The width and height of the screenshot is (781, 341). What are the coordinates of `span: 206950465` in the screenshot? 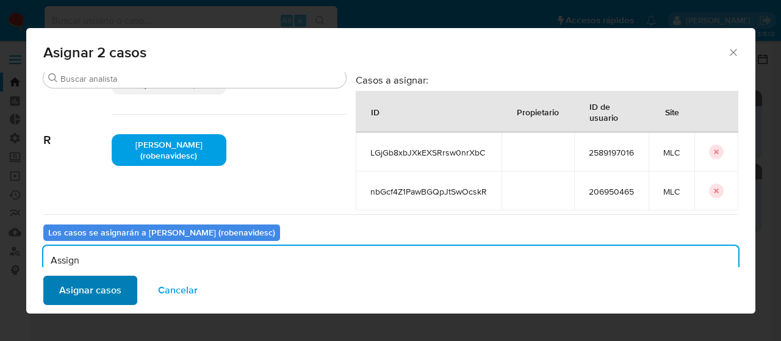 It's located at (611, 192).